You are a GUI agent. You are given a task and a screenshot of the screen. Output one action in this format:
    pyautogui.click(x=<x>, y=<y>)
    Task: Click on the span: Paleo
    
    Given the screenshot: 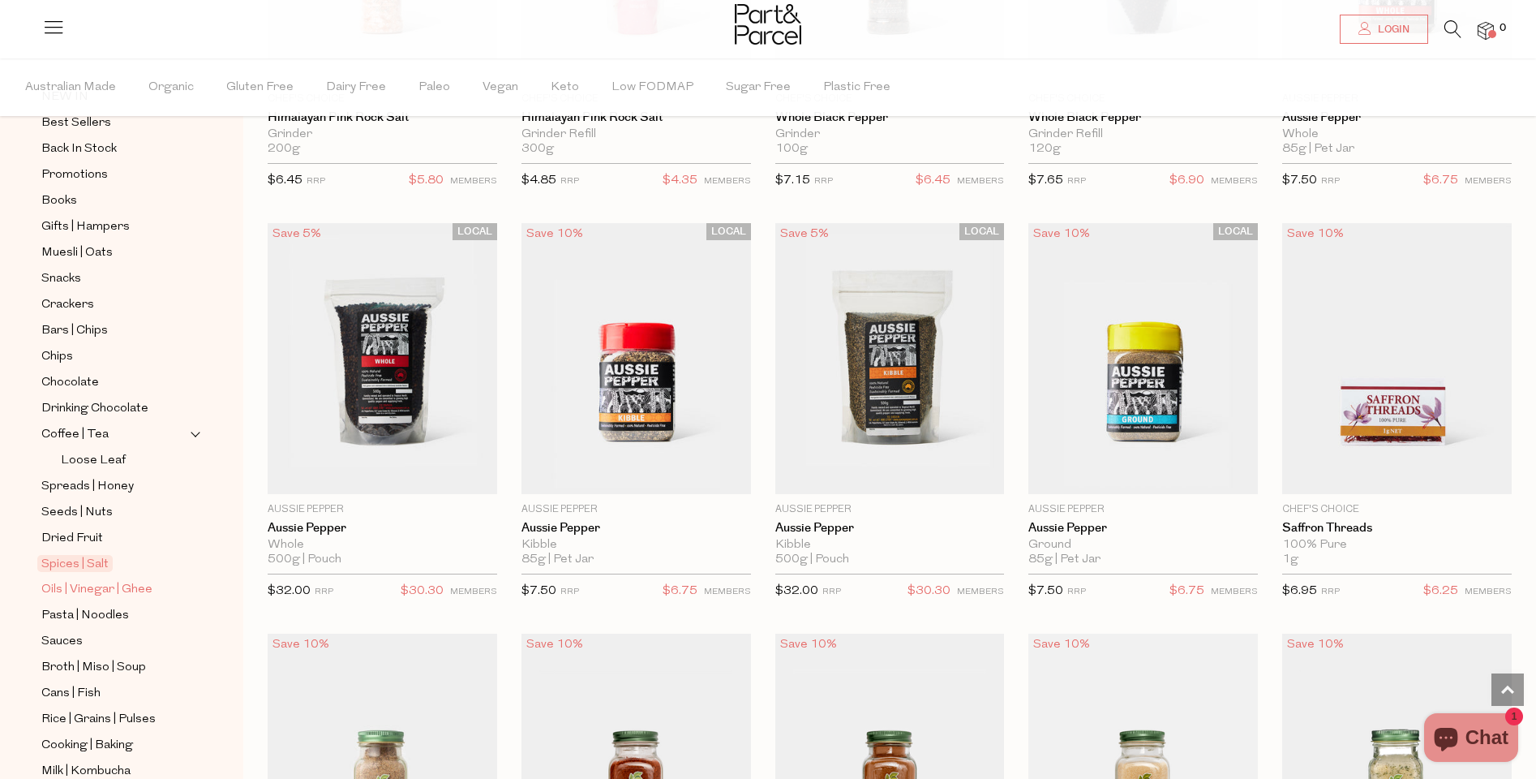 What is the action you would take?
    pyautogui.click(x=434, y=88)
    